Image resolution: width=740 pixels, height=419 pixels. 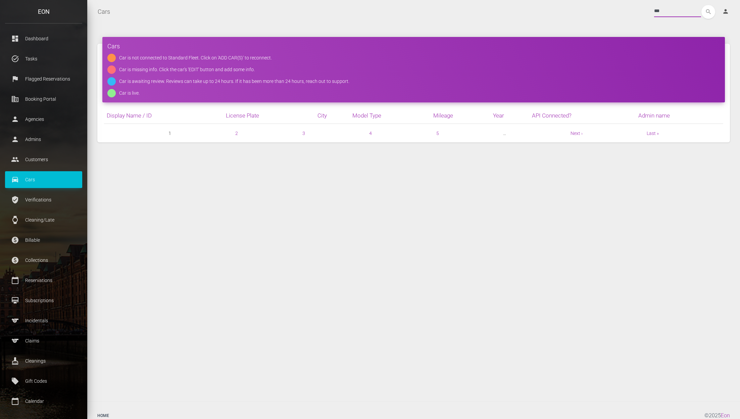 I want to click on p: Cleanings, so click(x=44, y=361).